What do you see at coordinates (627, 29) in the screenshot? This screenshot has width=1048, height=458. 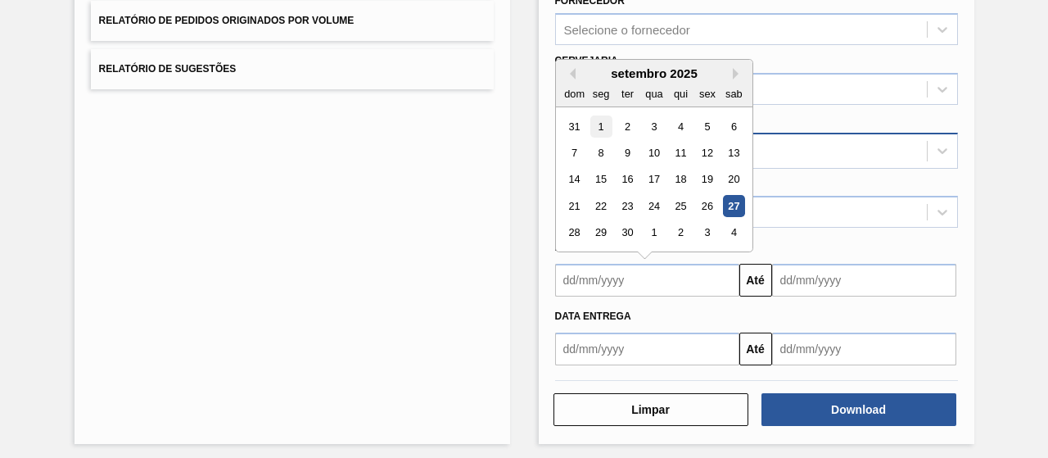 I see `div: Selecione o fornecedor` at bounding box center [627, 29].